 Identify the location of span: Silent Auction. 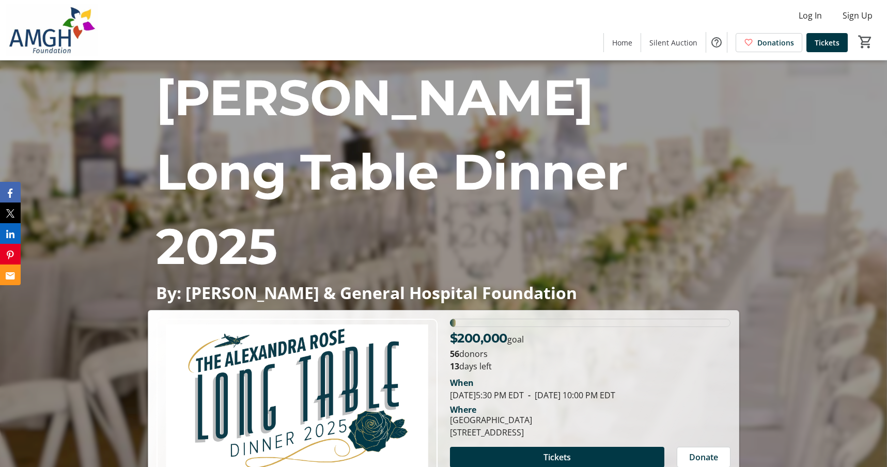
(673, 42).